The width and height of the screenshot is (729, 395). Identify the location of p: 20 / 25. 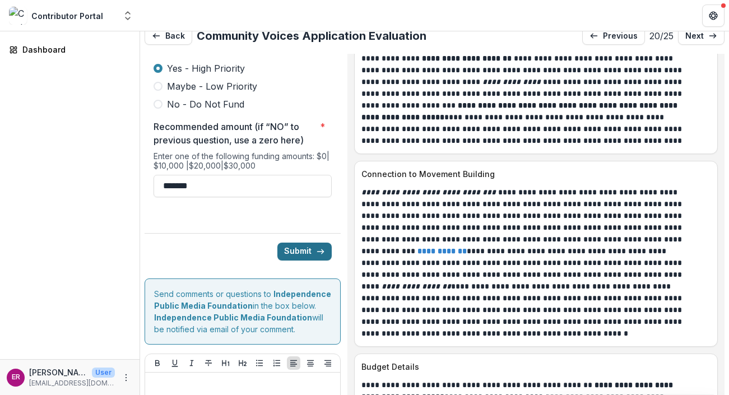
(661, 36).